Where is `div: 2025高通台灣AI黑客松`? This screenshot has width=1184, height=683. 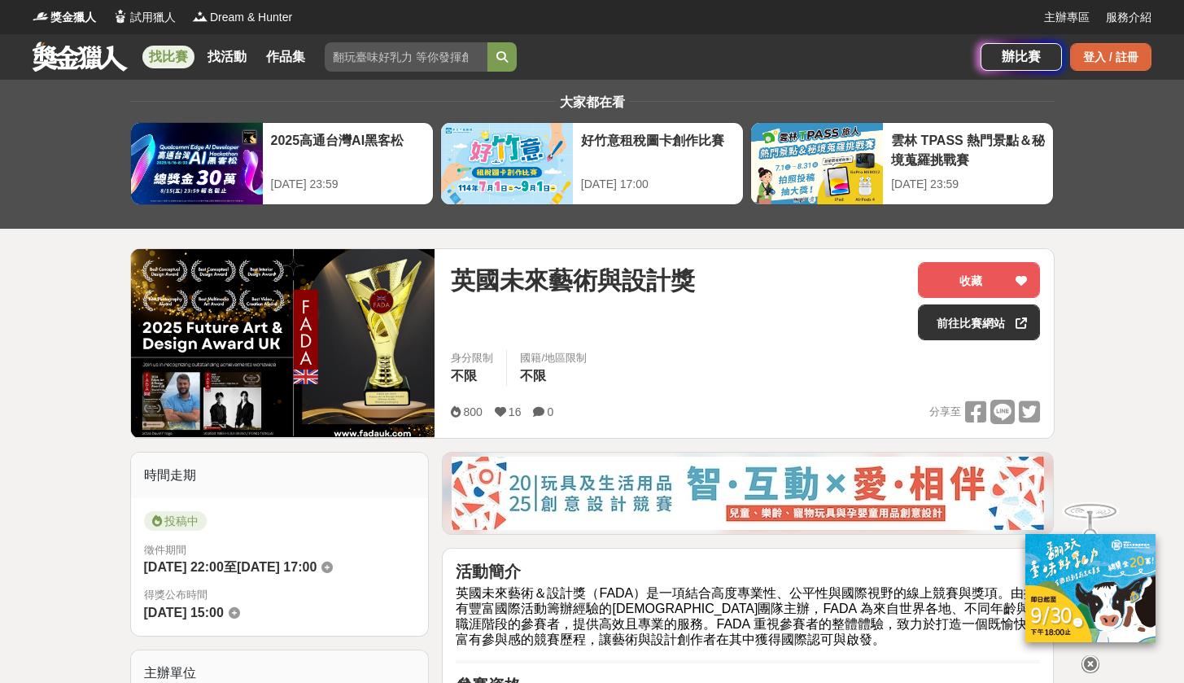 div: 2025高通台灣AI黑客松 is located at coordinates (348, 149).